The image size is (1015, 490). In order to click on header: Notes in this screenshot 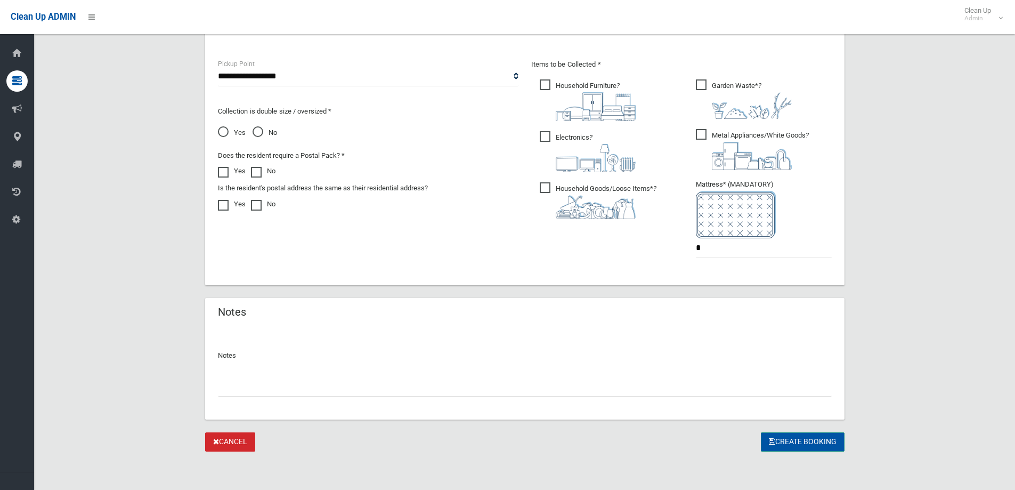, I will do `click(232, 312)`.